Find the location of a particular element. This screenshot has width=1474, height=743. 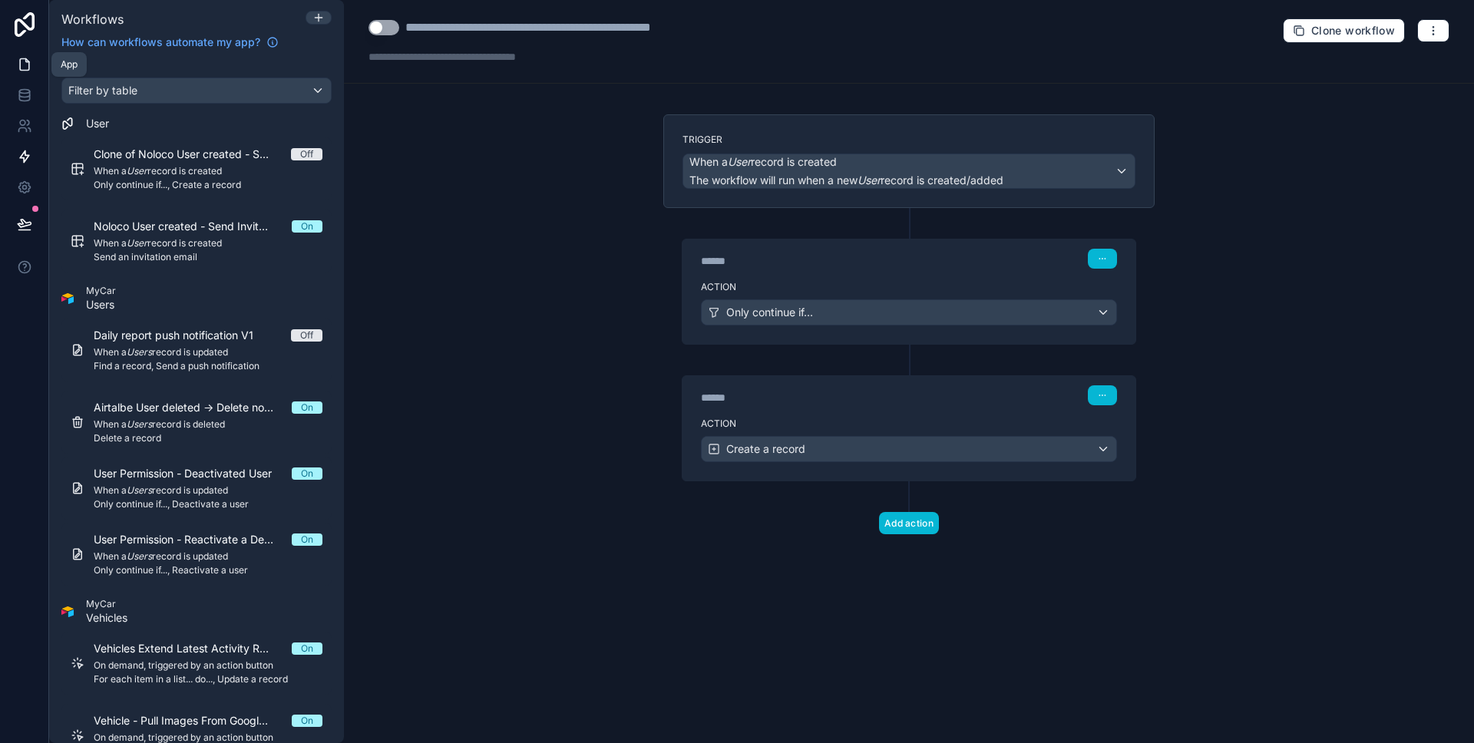

span: The workflow will run when a new record is created/added is located at coordinates (846, 180).